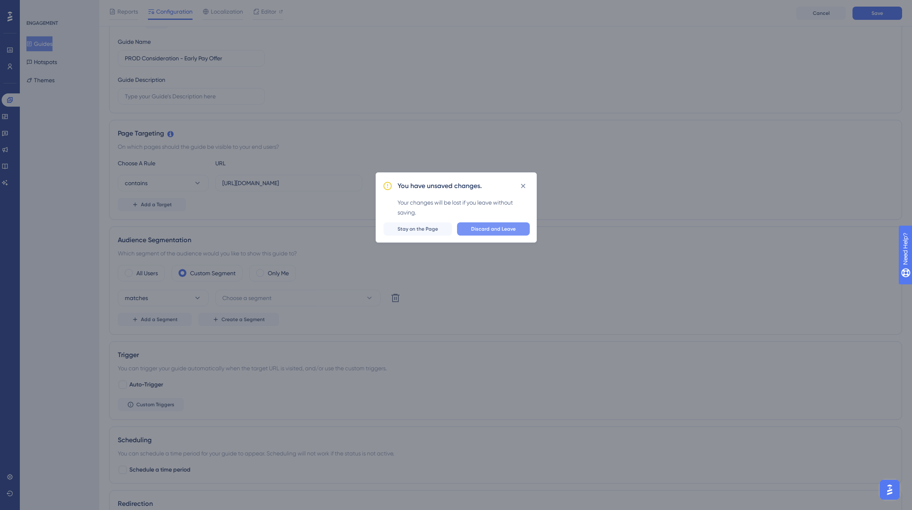  Describe the element at coordinates (36, 7) in the screenshot. I see `span: Need Help?` at that location.